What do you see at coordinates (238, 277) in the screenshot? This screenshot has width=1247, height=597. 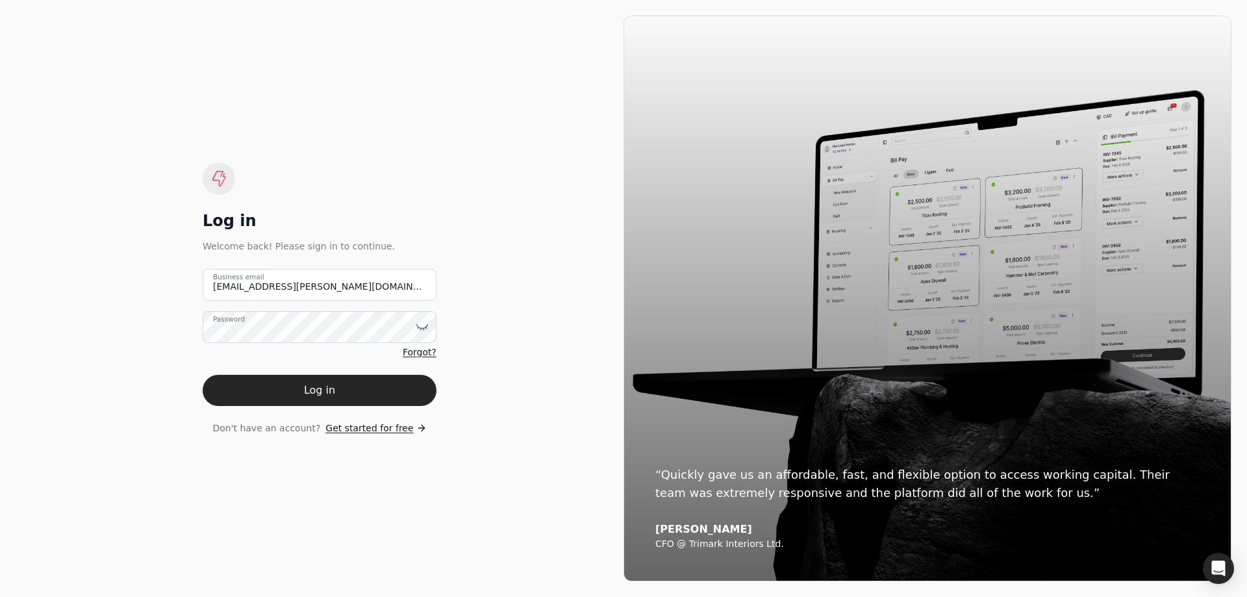 I see `label: Business email` at bounding box center [238, 277].